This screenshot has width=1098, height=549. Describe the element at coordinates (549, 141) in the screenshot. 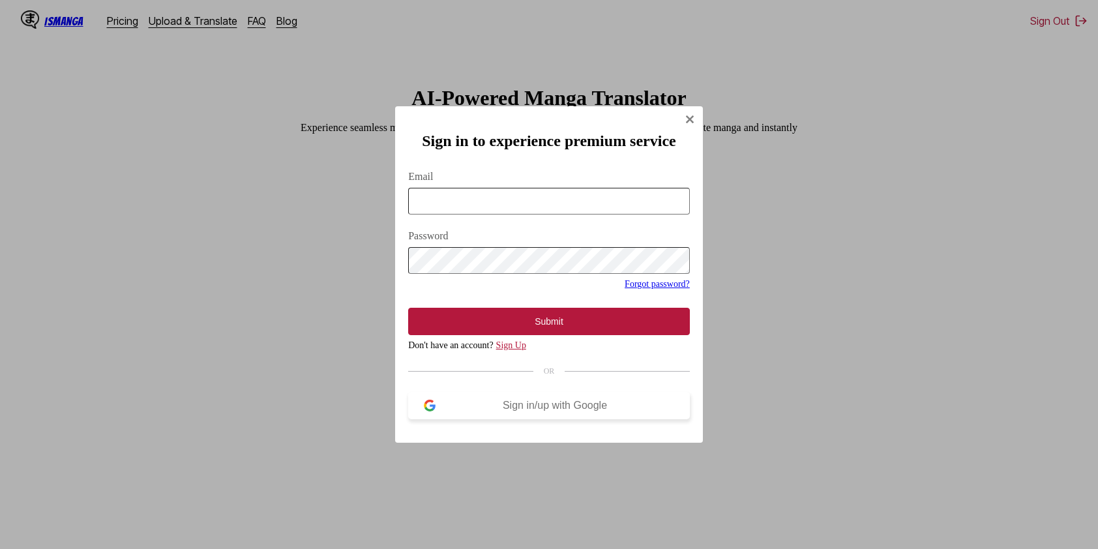

I see `h2: Sign in to experience premium service` at that location.